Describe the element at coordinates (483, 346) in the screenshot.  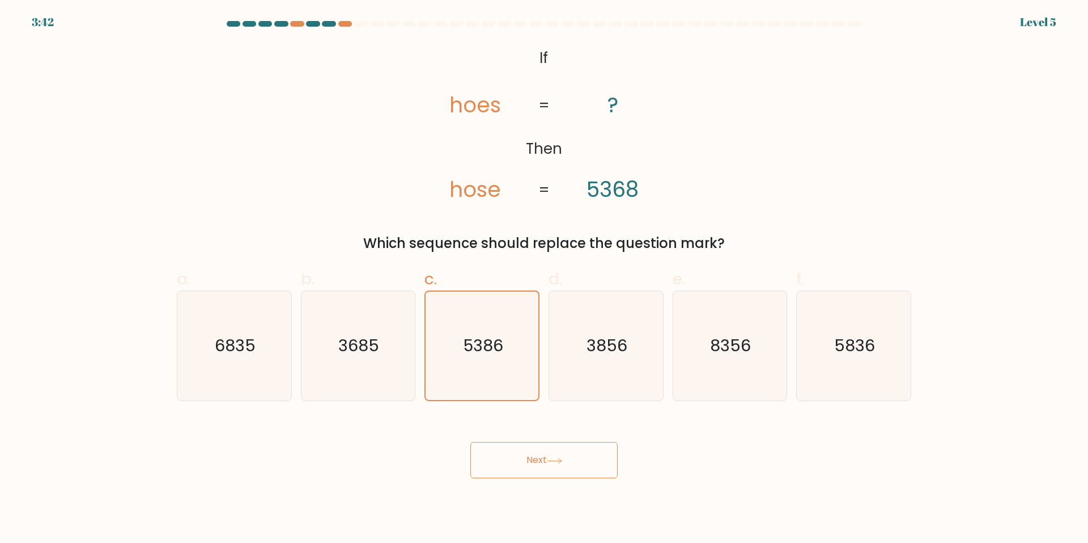
I see `text: 5386` at that location.